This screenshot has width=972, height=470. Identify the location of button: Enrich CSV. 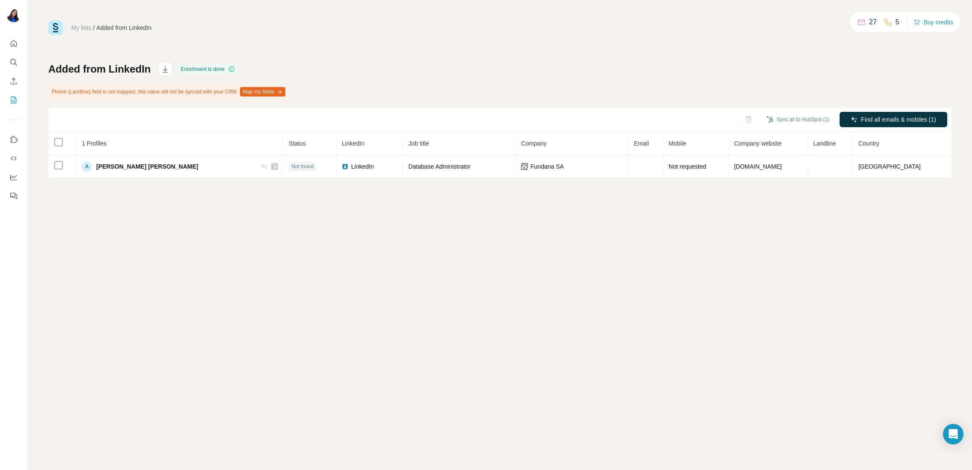
(14, 81).